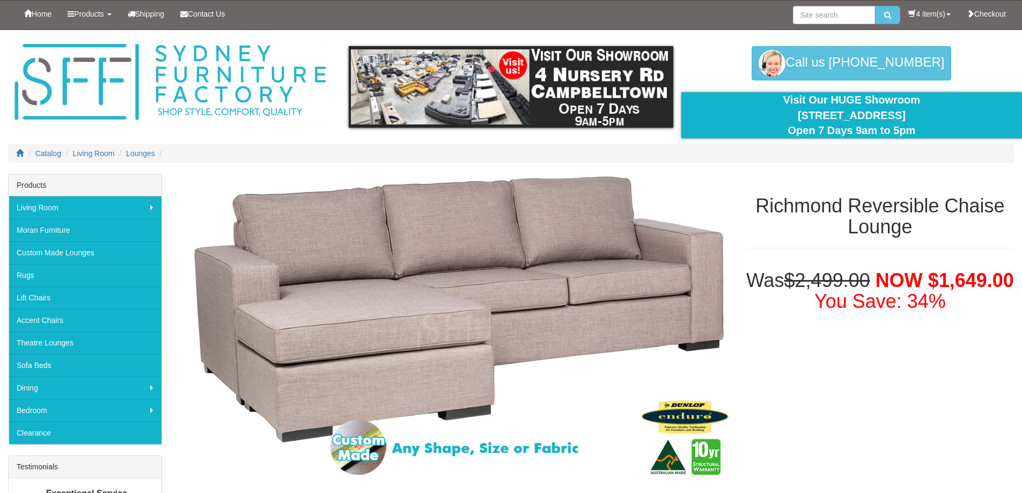 The image size is (1022, 493). Describe the element at coordinates (89, 14) in the screenshot. I see `span: Products` at that location.